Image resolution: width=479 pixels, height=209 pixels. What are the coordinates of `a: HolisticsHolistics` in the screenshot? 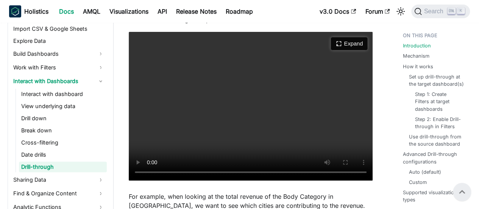 It's located at (29, 11).